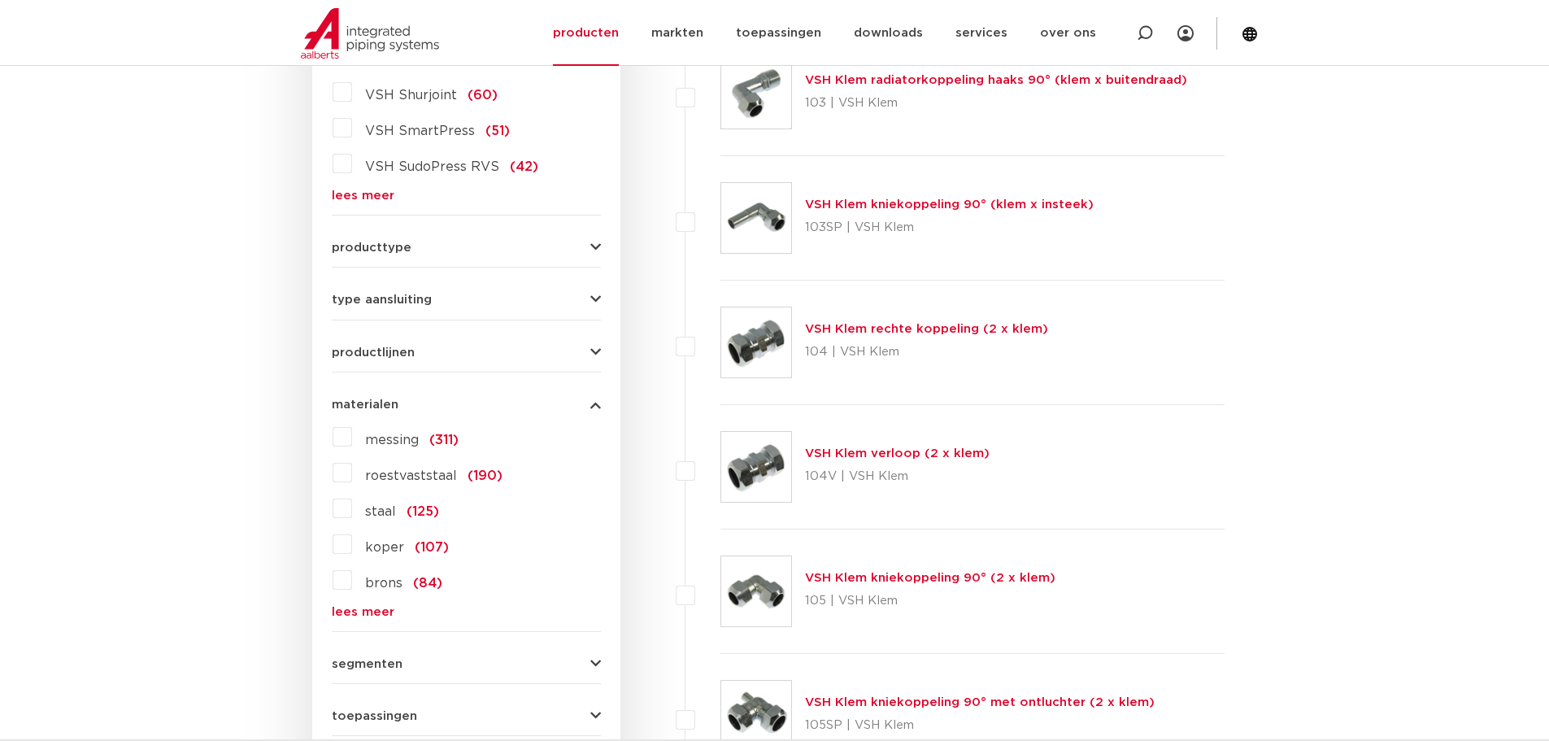  What do you see at coordinates (420, 131) in the screenshot?
I see `span: VSH SmartPress` at bounding box center [420, 131].